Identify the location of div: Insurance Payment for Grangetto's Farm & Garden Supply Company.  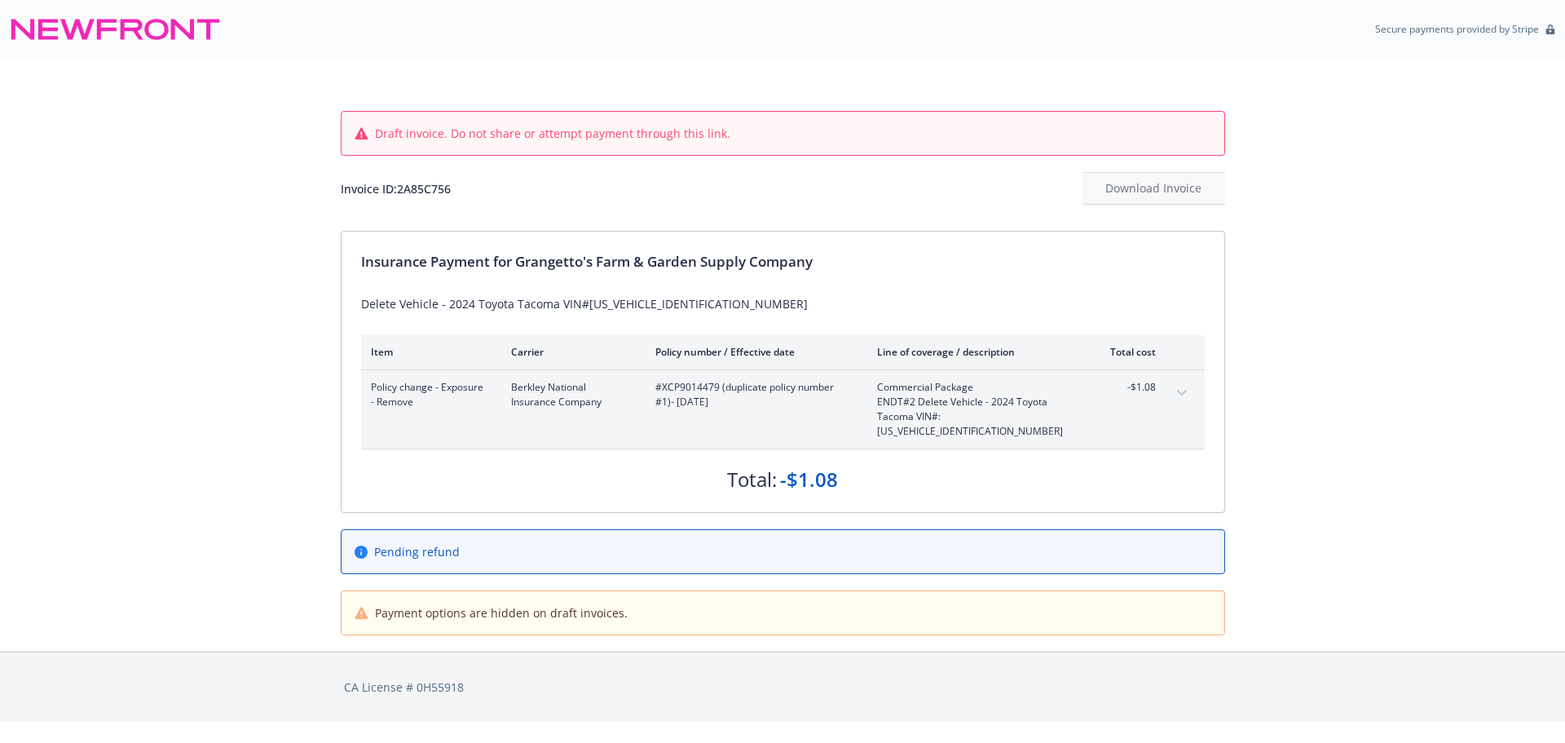
(783, 262).